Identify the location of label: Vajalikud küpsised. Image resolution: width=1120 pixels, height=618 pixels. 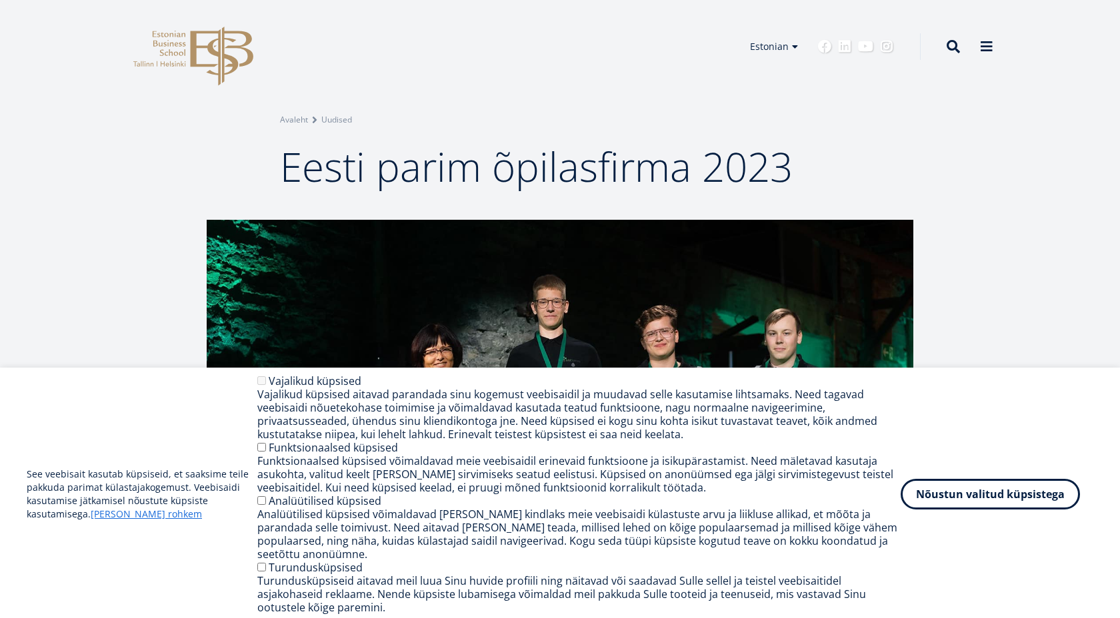
(315, 381).